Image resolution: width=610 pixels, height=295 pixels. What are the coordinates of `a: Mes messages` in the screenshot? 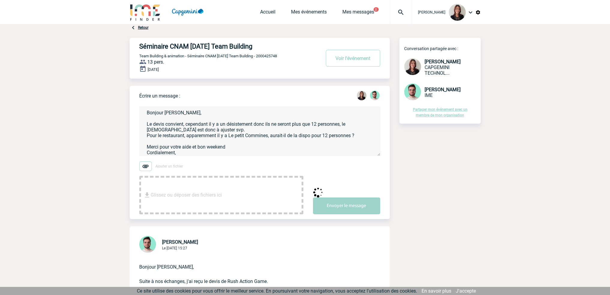 It's located at (358, 13).